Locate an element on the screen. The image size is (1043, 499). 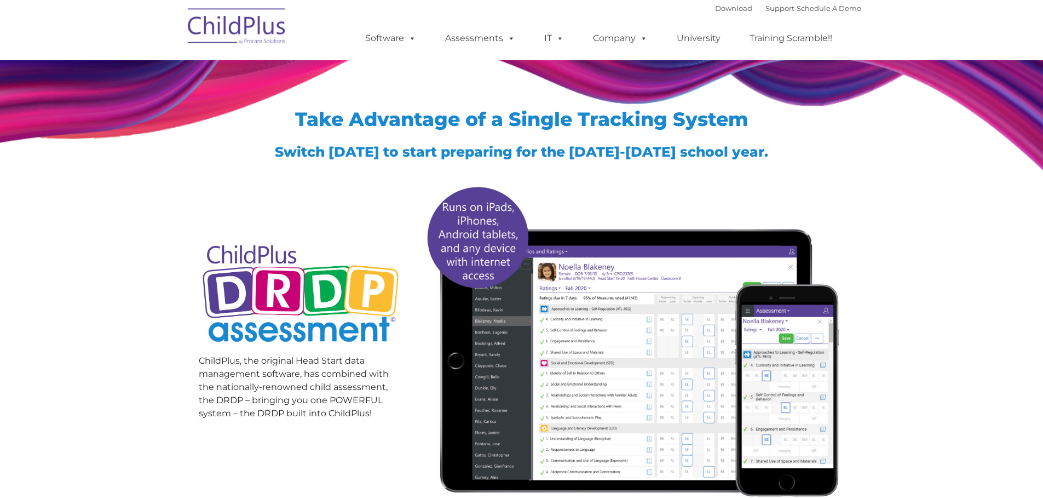
img: Copyright - DRDP Logo is located at coordinates (301, 295).